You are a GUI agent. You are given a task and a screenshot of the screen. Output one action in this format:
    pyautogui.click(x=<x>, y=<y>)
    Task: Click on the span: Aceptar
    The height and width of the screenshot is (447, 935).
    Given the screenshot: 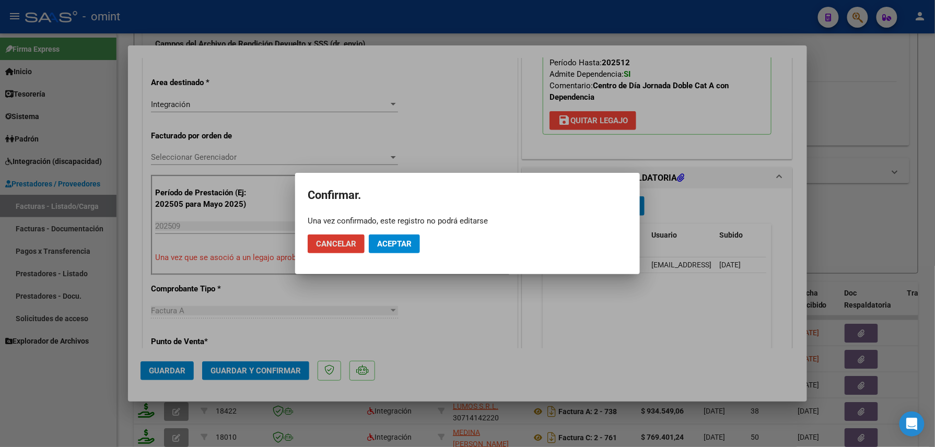 What is the action you would take?
    pyautogui.click(x=394, y=244)
    